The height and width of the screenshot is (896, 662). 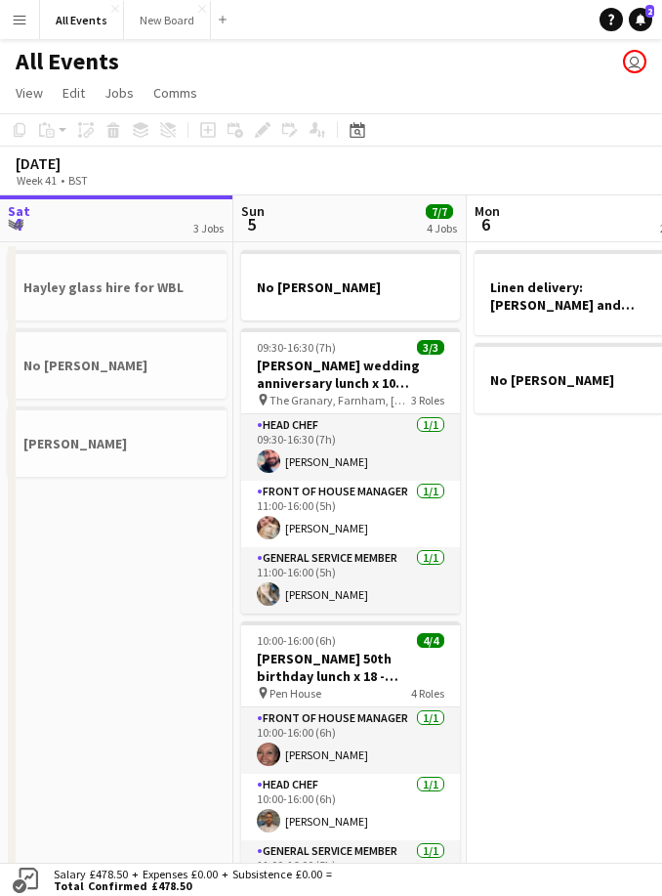 I want to click on span: 2, so click(x=650, y=11).